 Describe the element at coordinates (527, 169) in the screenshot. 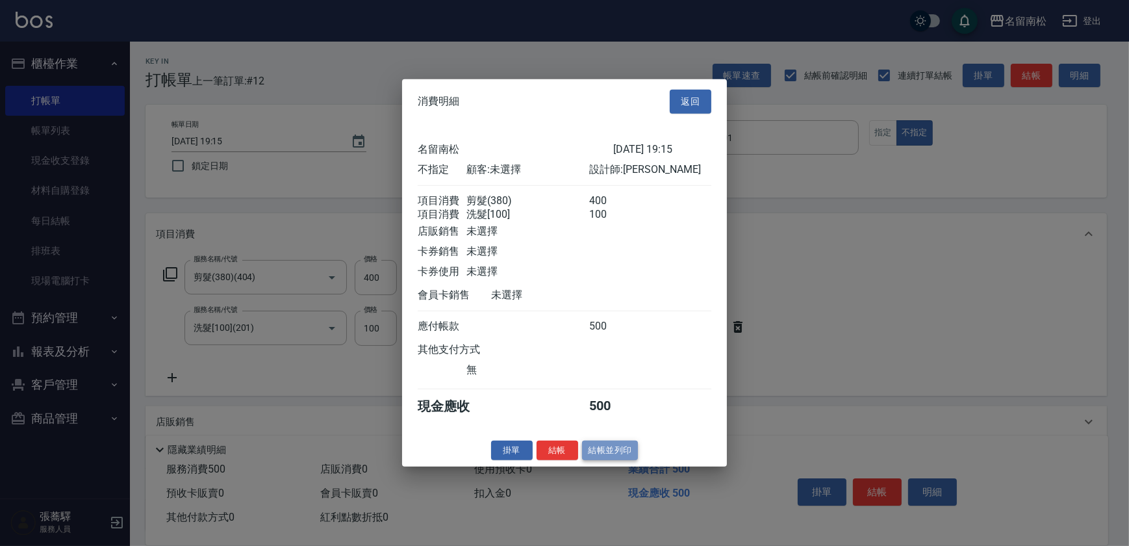

I see `div: 顧客: 未選擇` at that location.